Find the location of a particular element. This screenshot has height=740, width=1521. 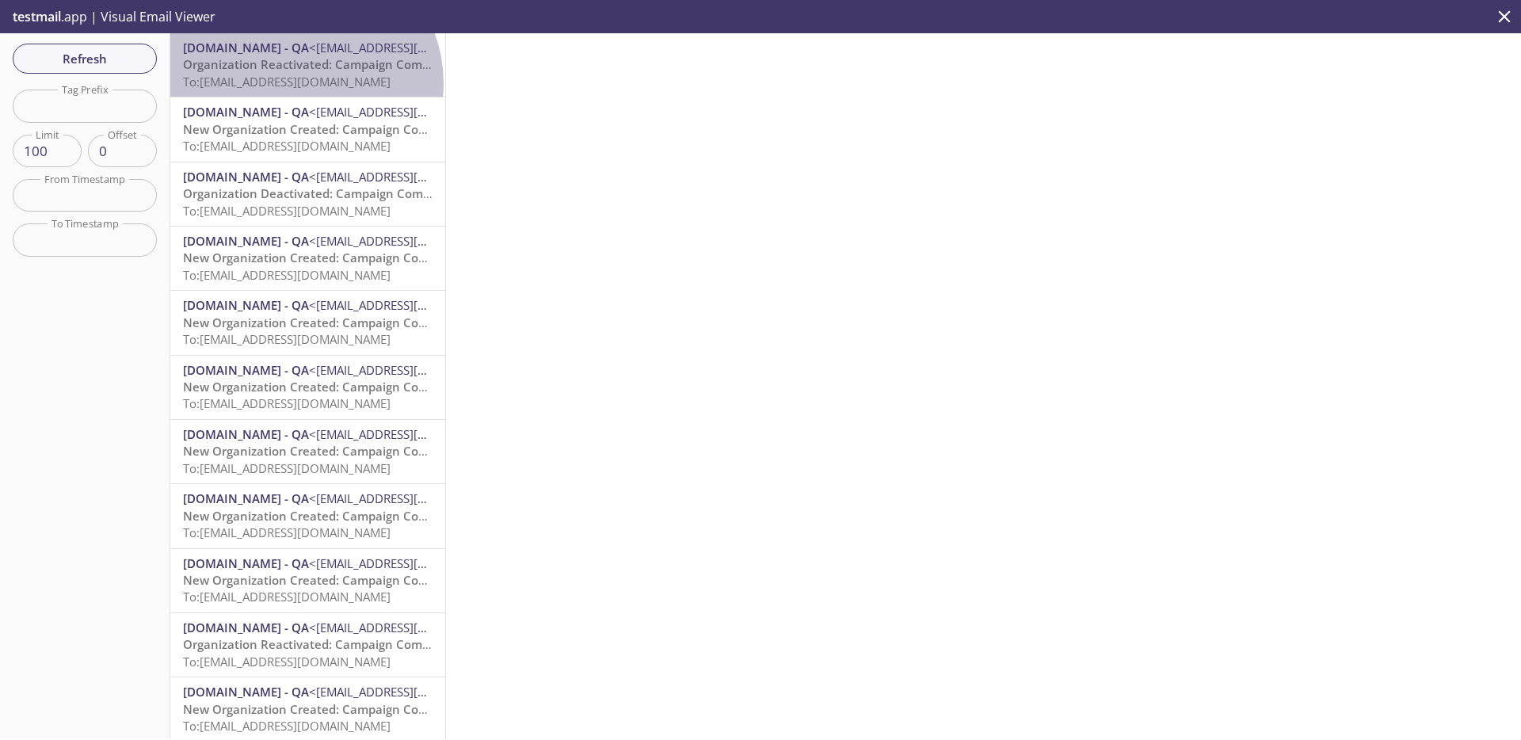

span: testmail is located at coordinates (36, 17).